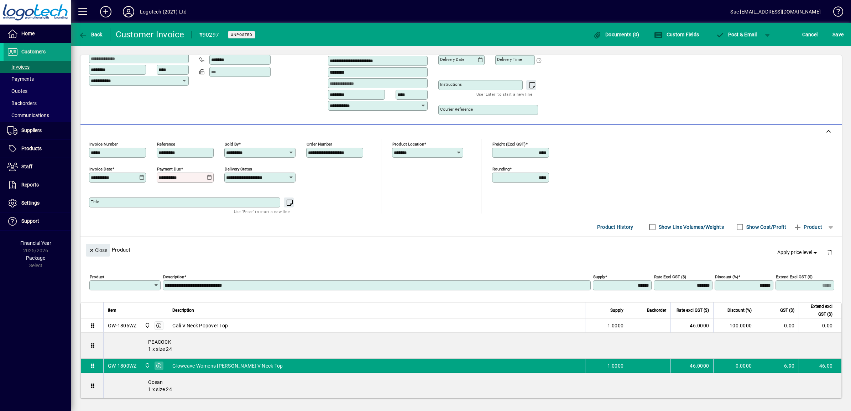 The height and width of the screenshot is (411, 851). I want to click on span: Financial Year, so click(36, 243).